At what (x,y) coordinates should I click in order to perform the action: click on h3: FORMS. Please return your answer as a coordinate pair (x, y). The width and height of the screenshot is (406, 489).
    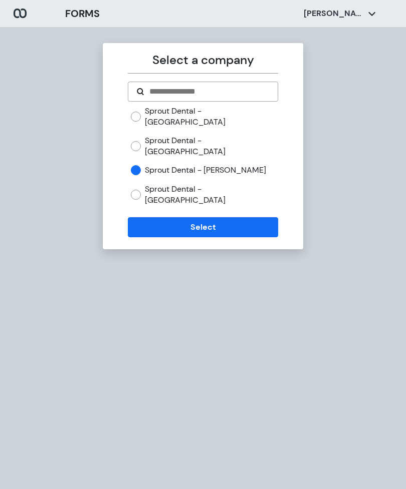
    Looking at the image, I should click on (82, 14).